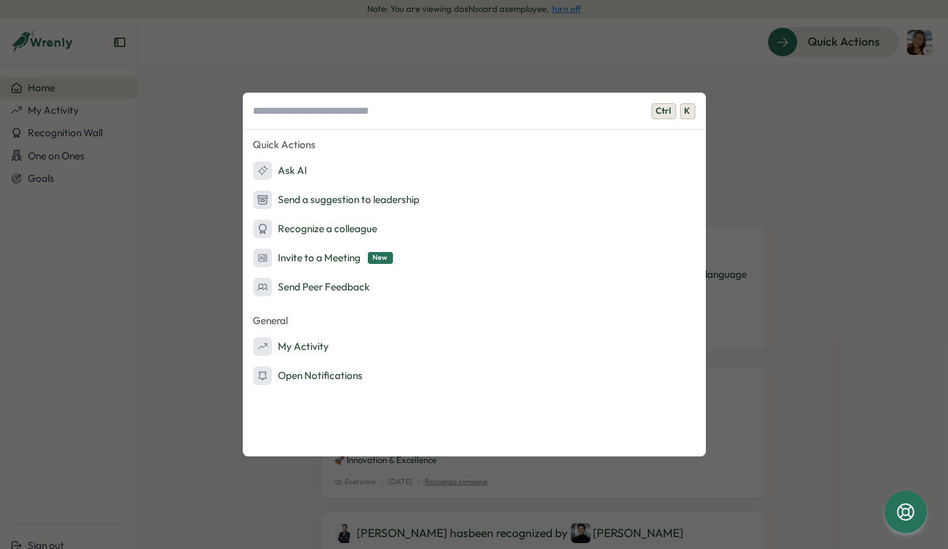 The height and width of the screenshot is (549, 948). Describe the element at coordinates (474, 145) in the screenshot. I see `p: Quick Actions` at that location.